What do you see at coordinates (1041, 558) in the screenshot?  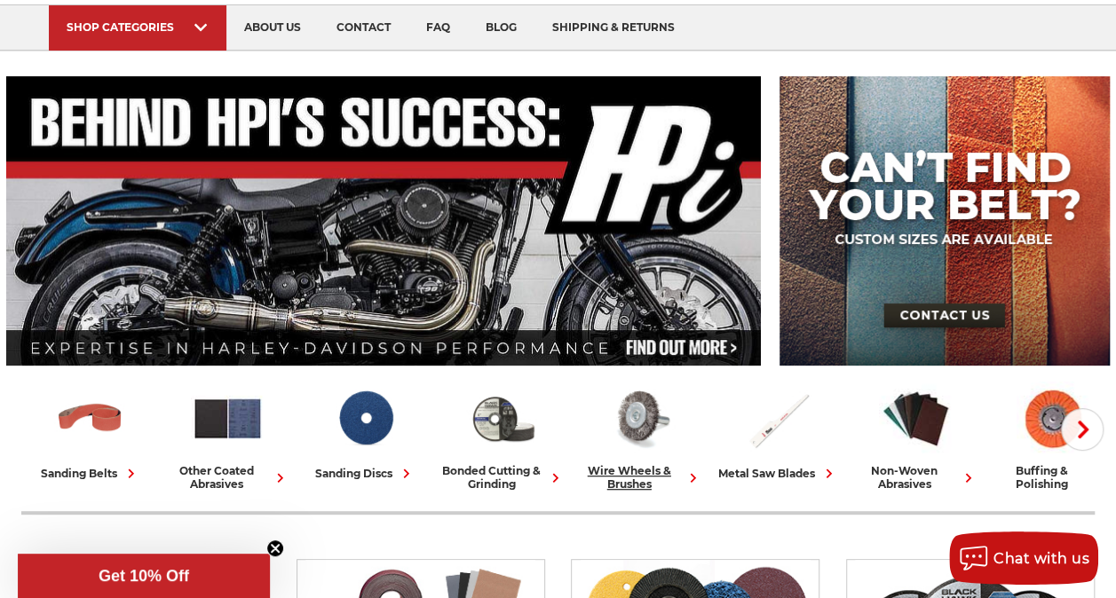 I see `span: Chat with us` at bounding box center [1041, 558].